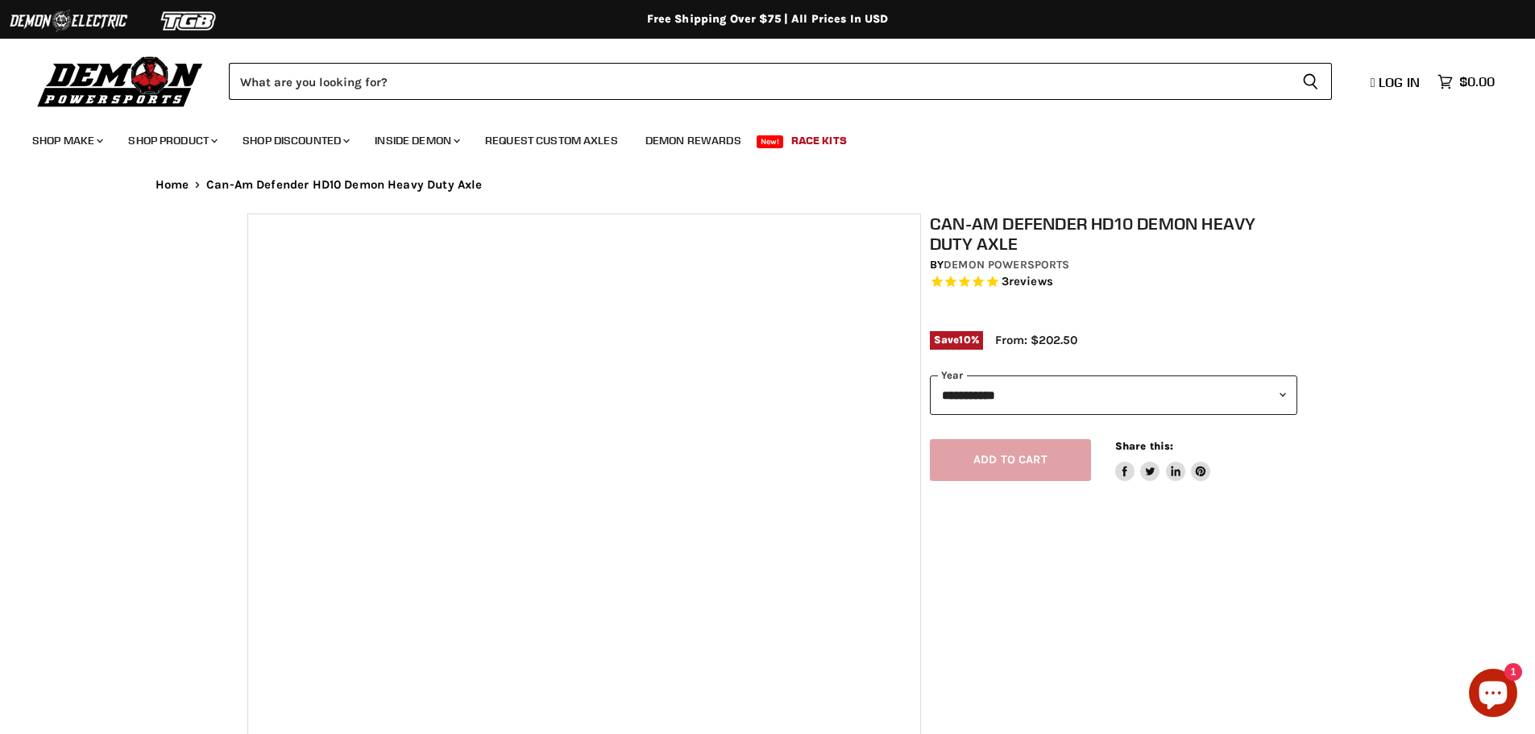 The height and width of the screenshot is (734, 1535). Describe the element at coordinates (759, 81) in the screenshot. I see `input: Search` at that location.